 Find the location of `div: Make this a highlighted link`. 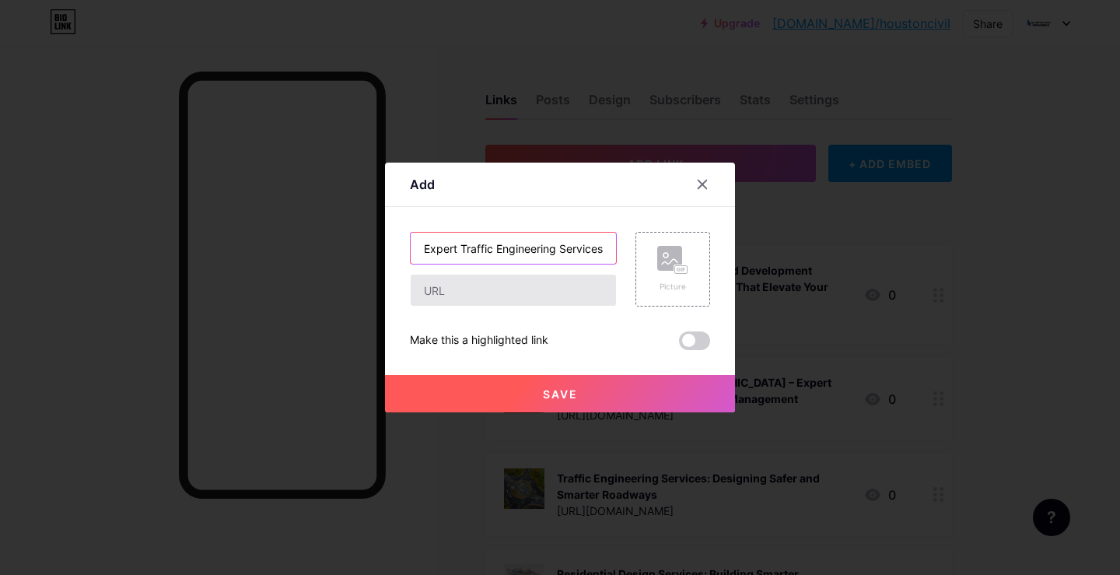

div: Make this a highlighted link is located at coordinates (479, 341).